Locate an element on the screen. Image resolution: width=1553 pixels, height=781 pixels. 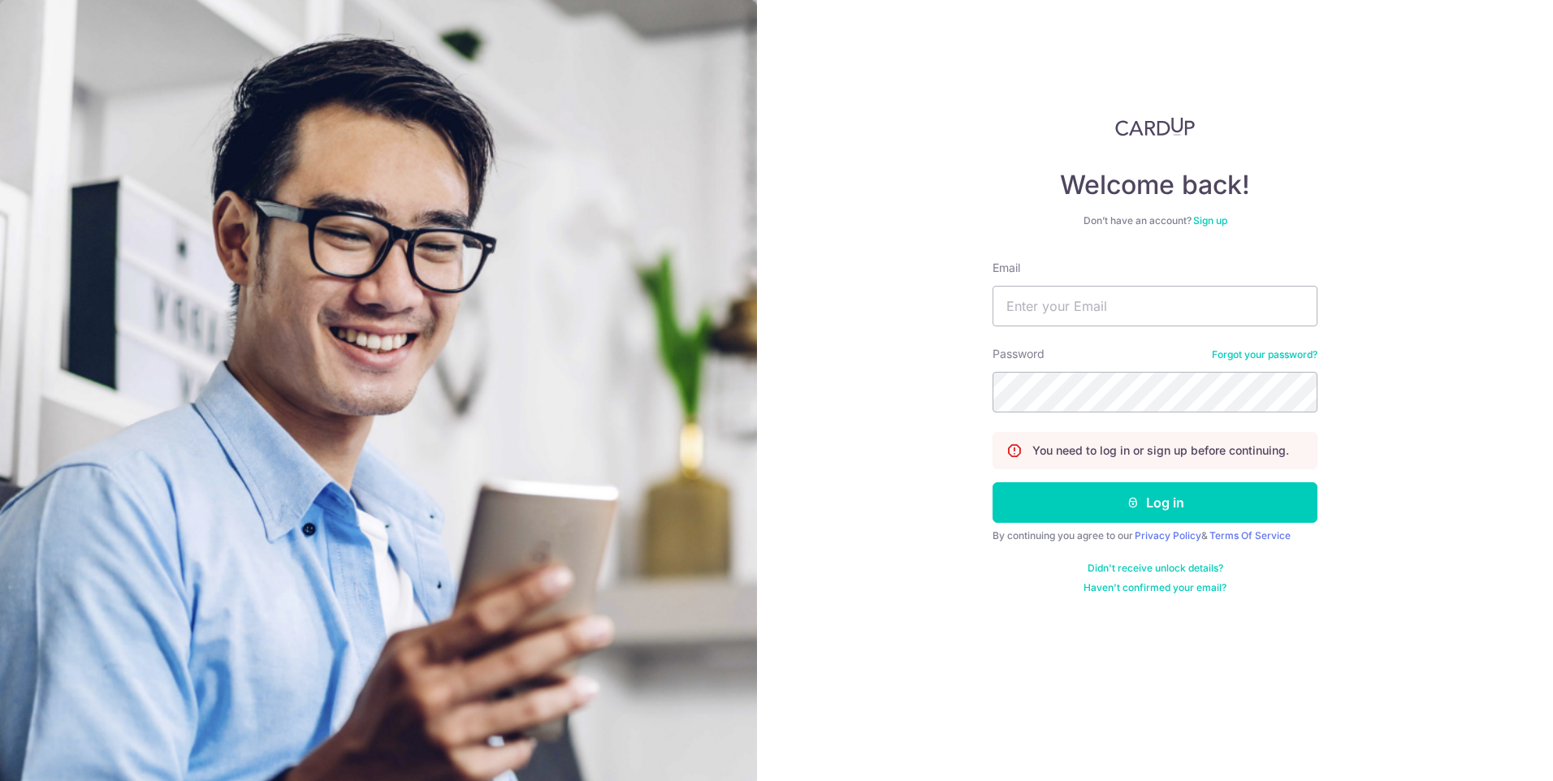
a: Forgot your password? is located at coordinates (1264, 355).